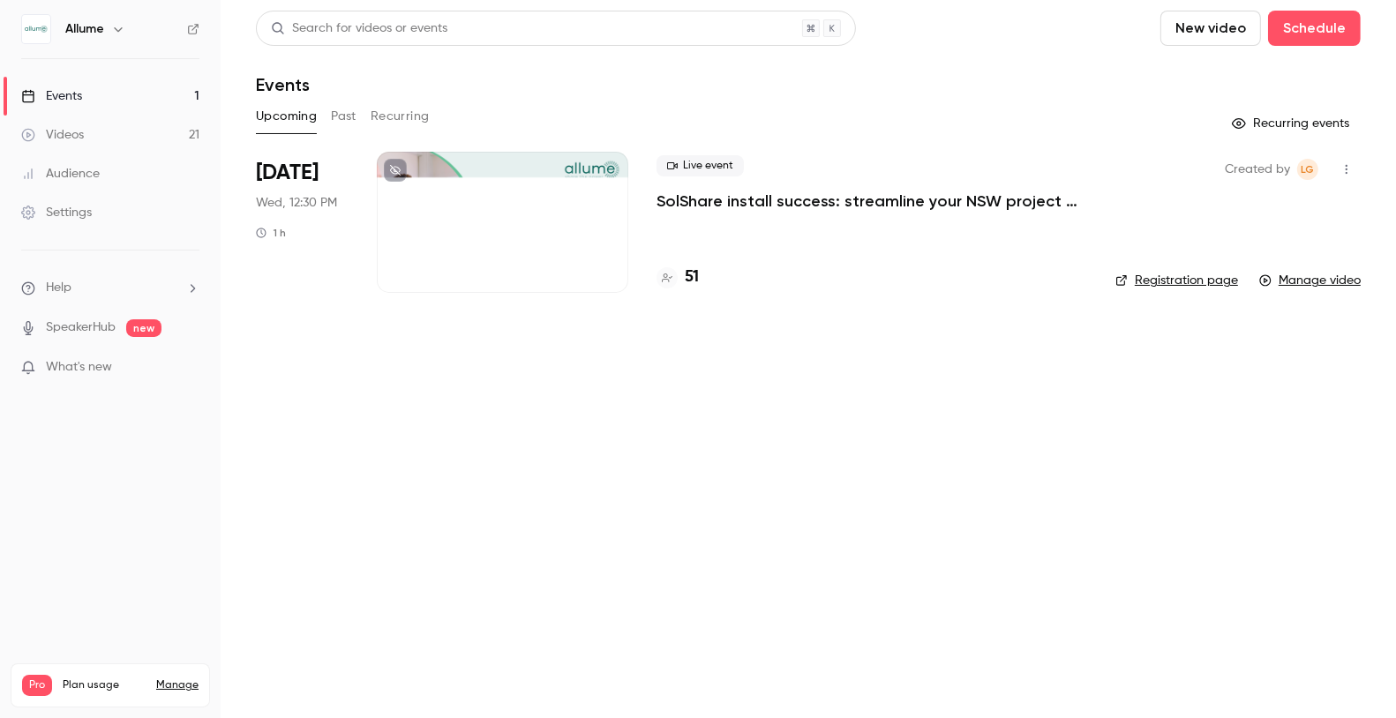  Describe the element at coordinates (1314, 28) in the screenshot. I see `button: Schedule` at that location.